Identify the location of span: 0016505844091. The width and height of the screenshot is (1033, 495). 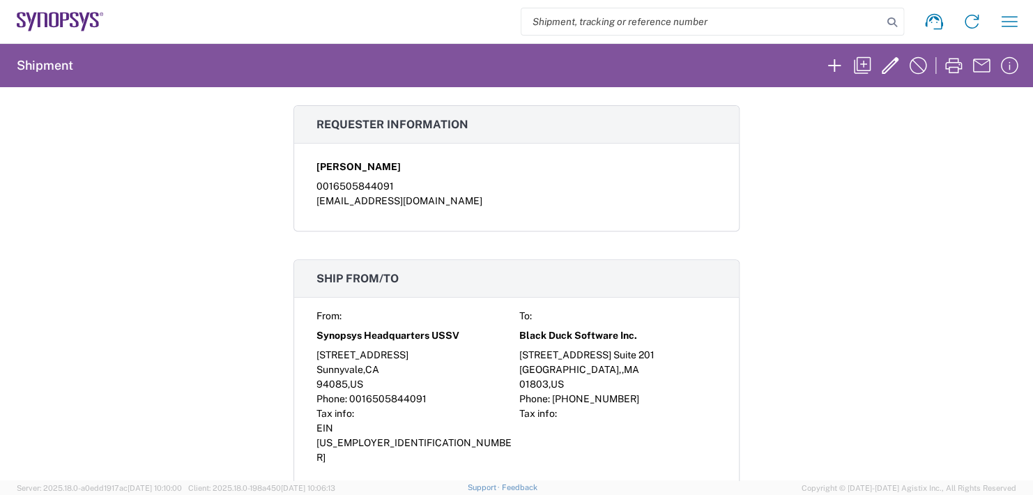
(387, 399).